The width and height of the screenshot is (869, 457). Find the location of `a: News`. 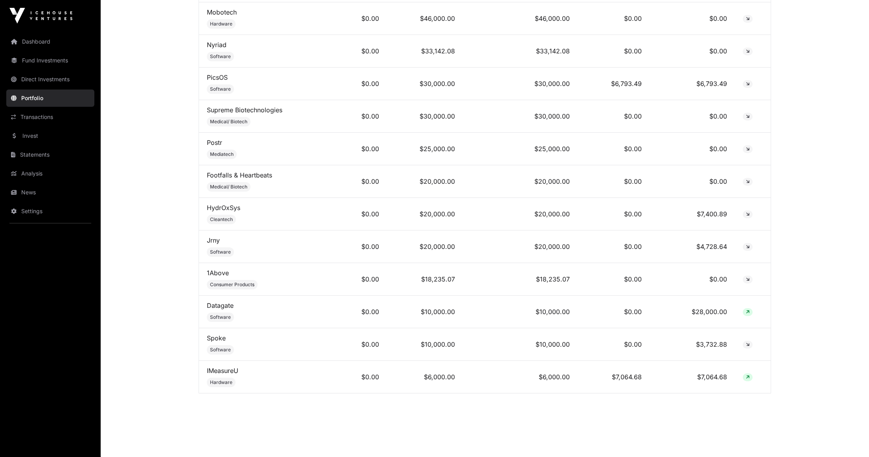

a: News is located at coordinates (50, 193).